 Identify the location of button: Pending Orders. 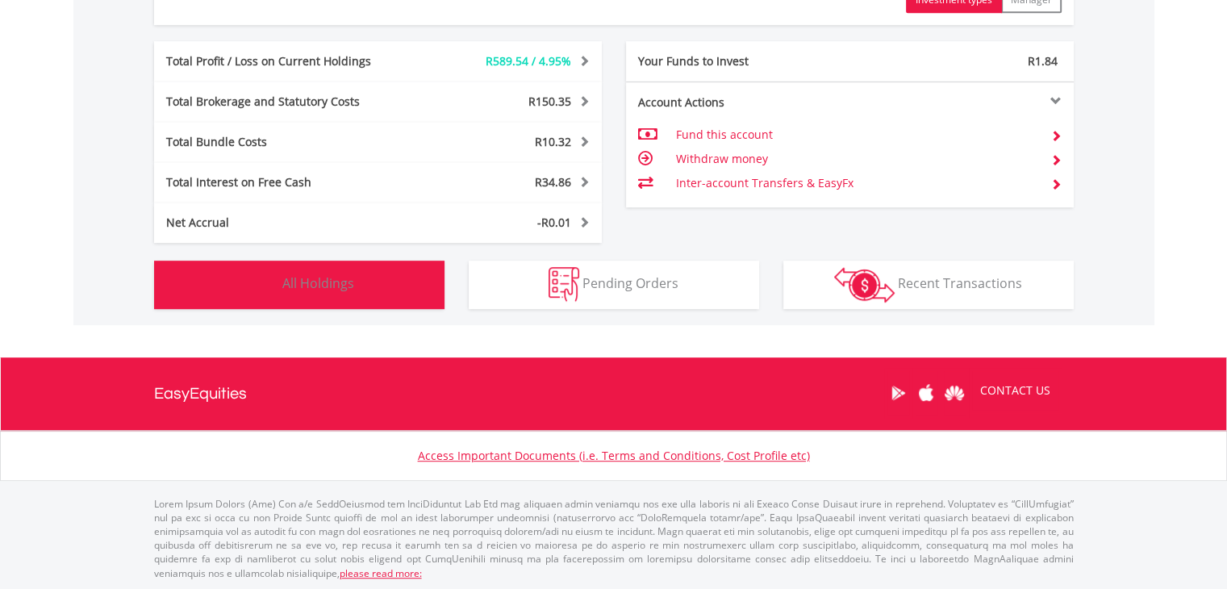
(614, 285).